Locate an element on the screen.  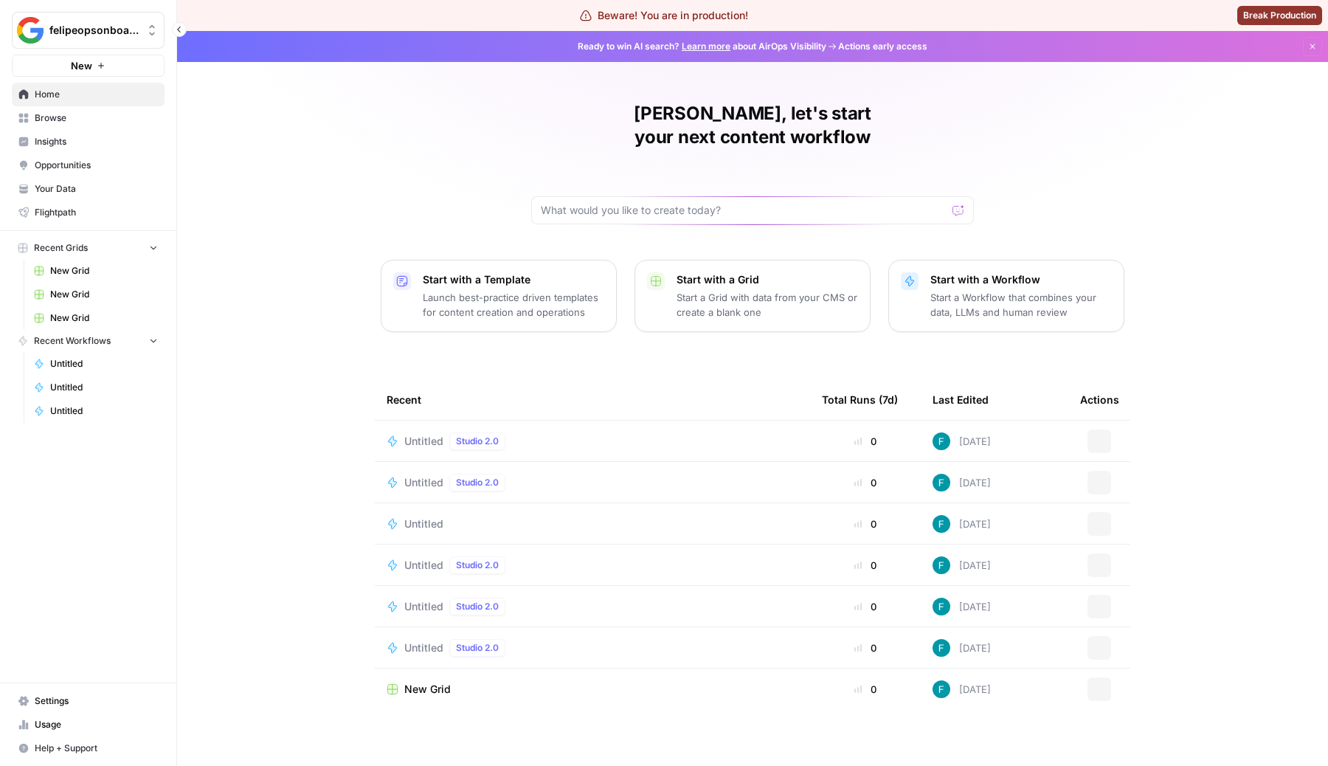
button: Break Production is located at coordinates (1279, 15).